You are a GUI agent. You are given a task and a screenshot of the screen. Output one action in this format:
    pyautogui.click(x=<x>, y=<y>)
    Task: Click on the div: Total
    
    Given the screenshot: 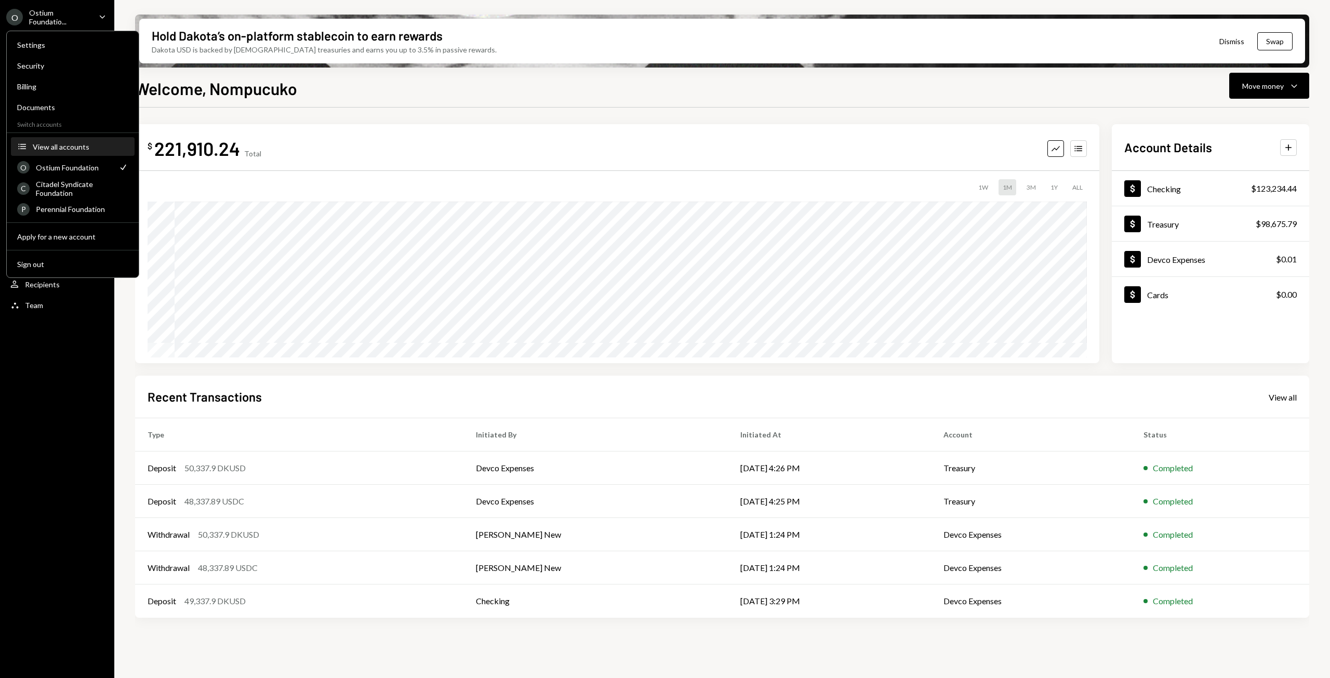 What is the action you would take?
    pyautogui.click(x=252, y=153)
    